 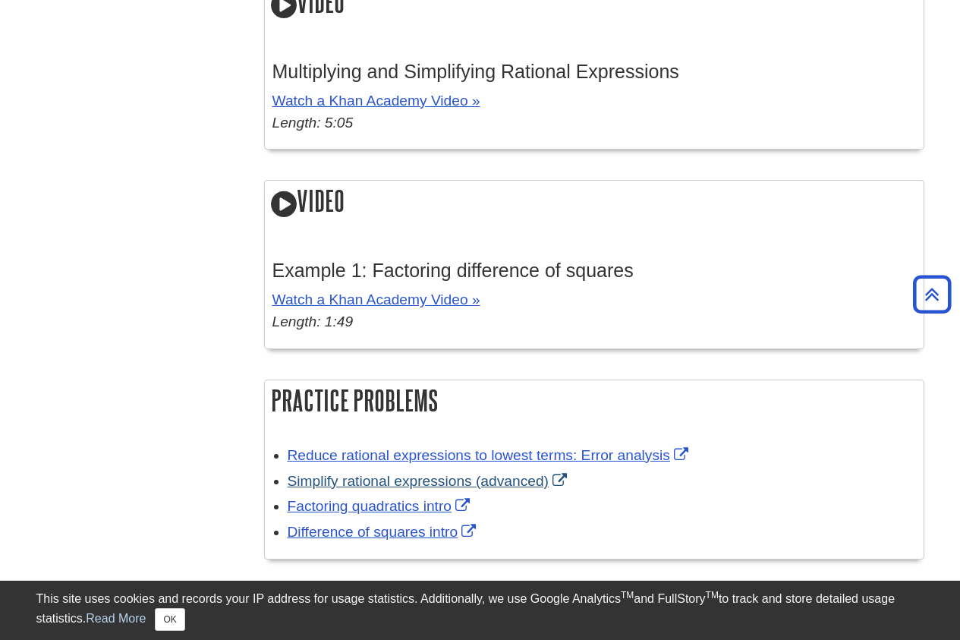 I want to click on h3: Example 1: Factoring difference of squares, so click(x=594, y=270).